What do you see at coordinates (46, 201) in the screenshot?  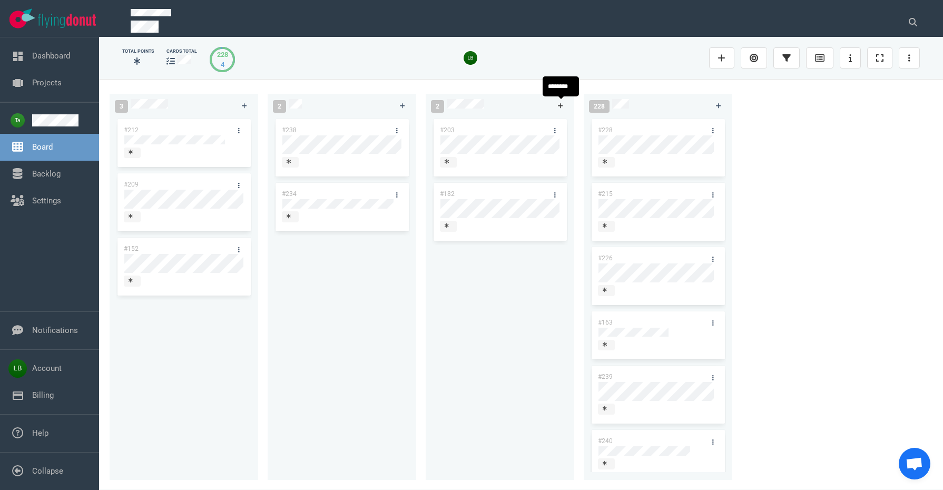 I see `a: Settings` at bounding box center [46, 201].